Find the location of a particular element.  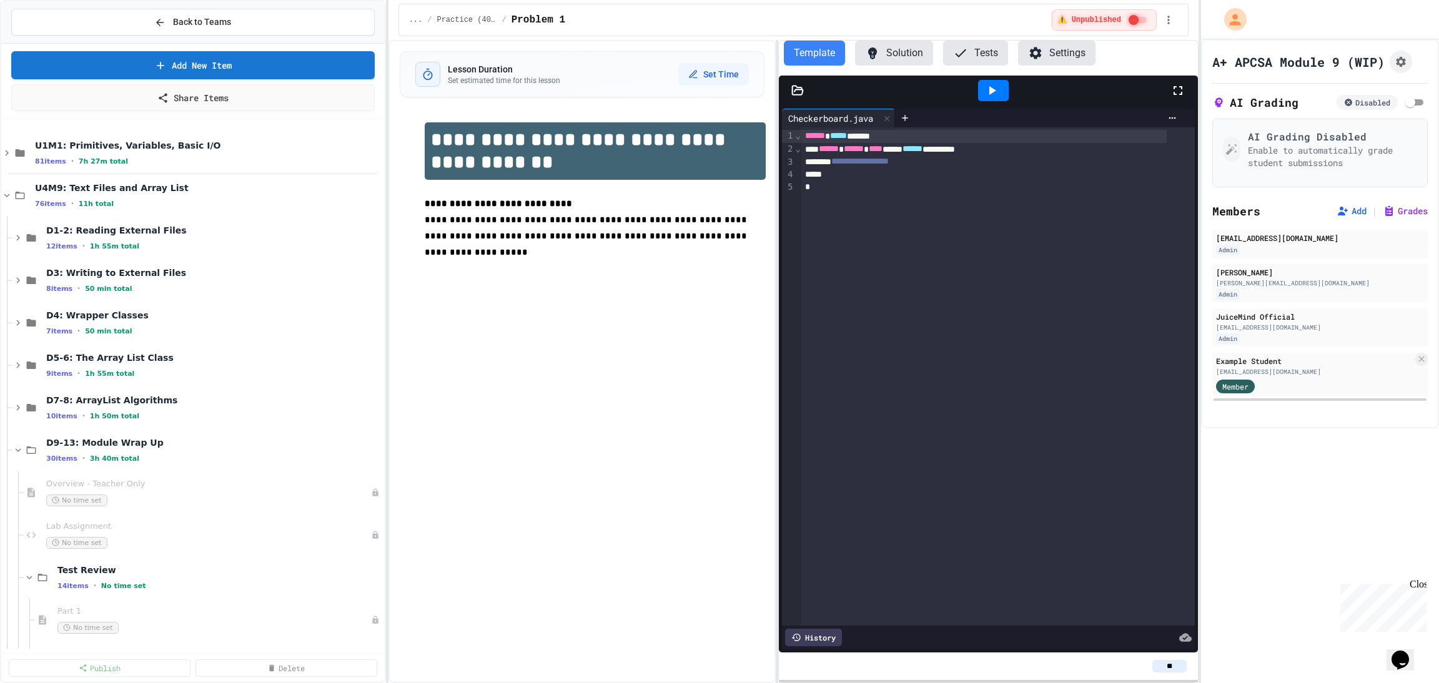

span: 11h total is located at coordinates (96, 204).